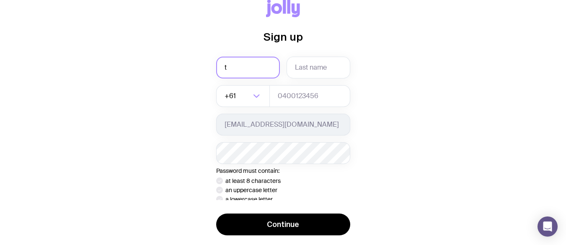 The height and width of the screenshot is (245, 566). I want to click on input: 0400123456, so click(310, 96).